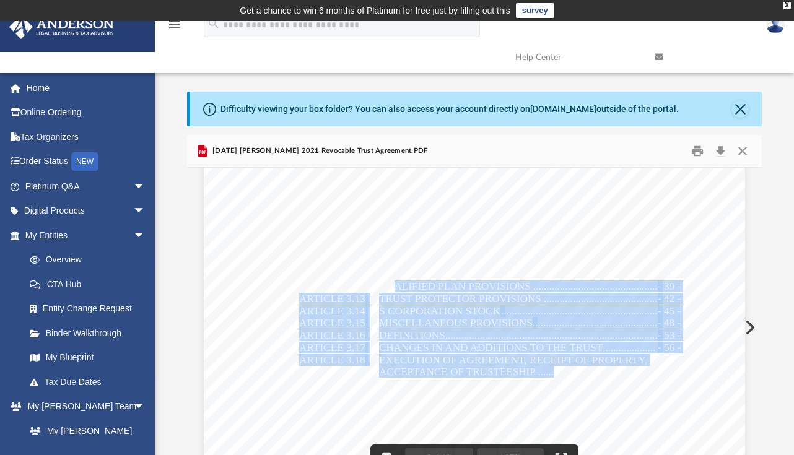 Image resolution: width=794 pixels, height=455 pixels. What do you see at coordinates (721, 151) in the screenshot?
I see `button: Download` at bounding box center [721, 151].